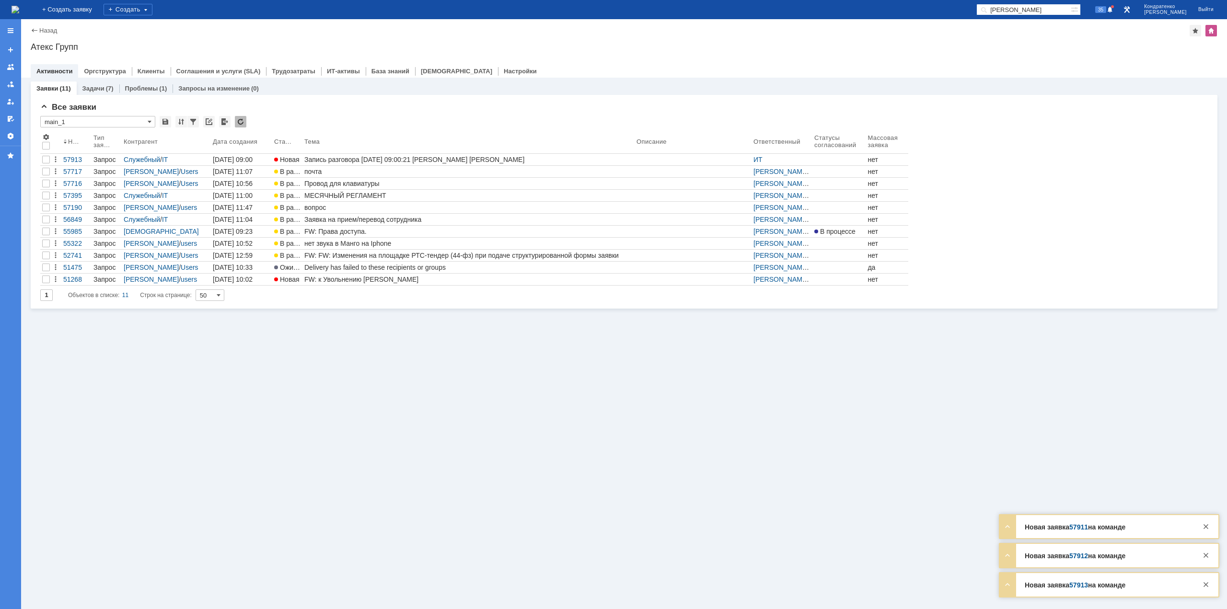 This screenshot has height=609, width=1227. I want to click on a: Активности, so click(54, 71).